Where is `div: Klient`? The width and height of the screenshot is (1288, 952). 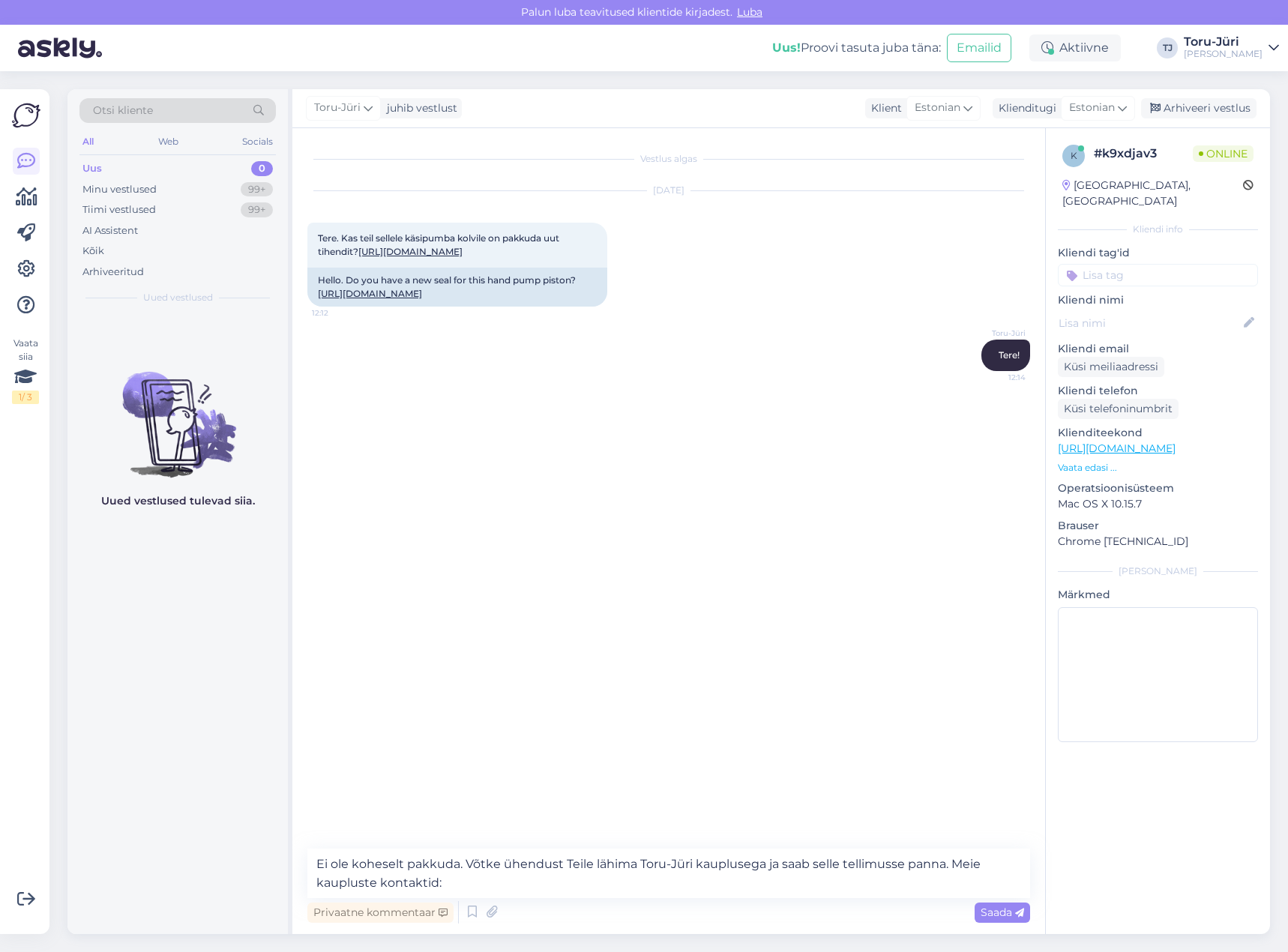
div: Klient is located at coordinates (883, 108).